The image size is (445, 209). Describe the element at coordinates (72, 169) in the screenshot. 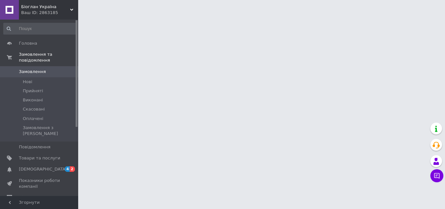

I see `span: 2` at that location.